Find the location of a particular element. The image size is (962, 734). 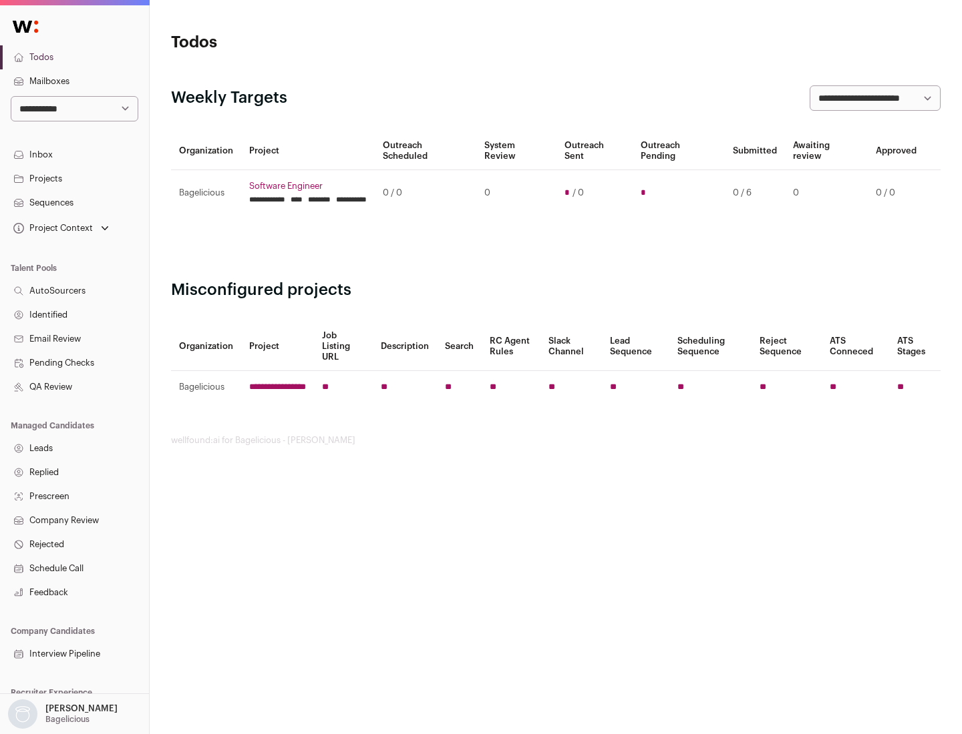

th: Outreach Pending is located at coordinates (678, 151).